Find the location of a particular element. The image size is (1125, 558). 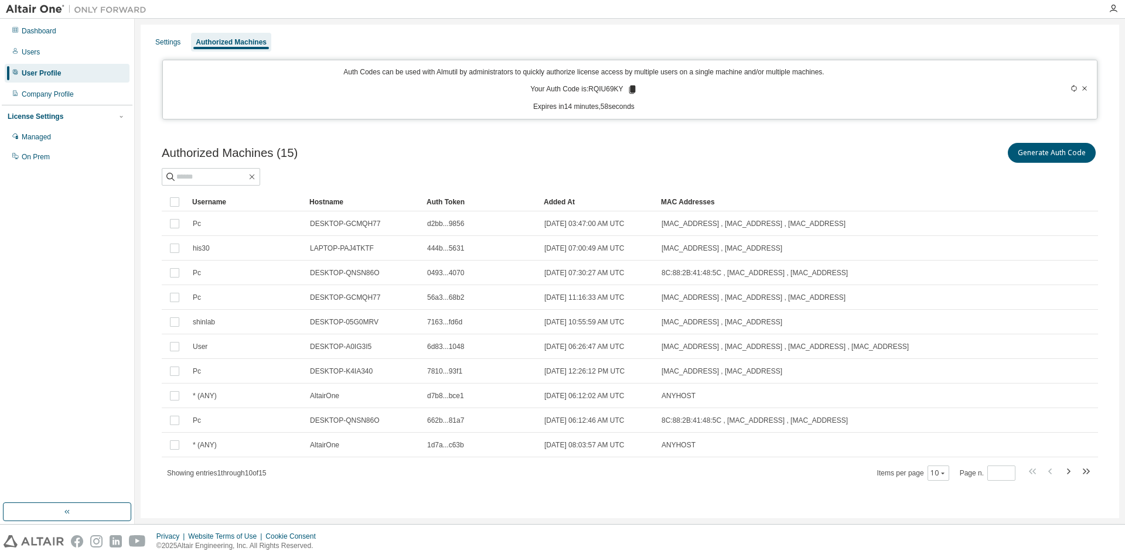

div: Auth Token is located at coordinates (480, 202).